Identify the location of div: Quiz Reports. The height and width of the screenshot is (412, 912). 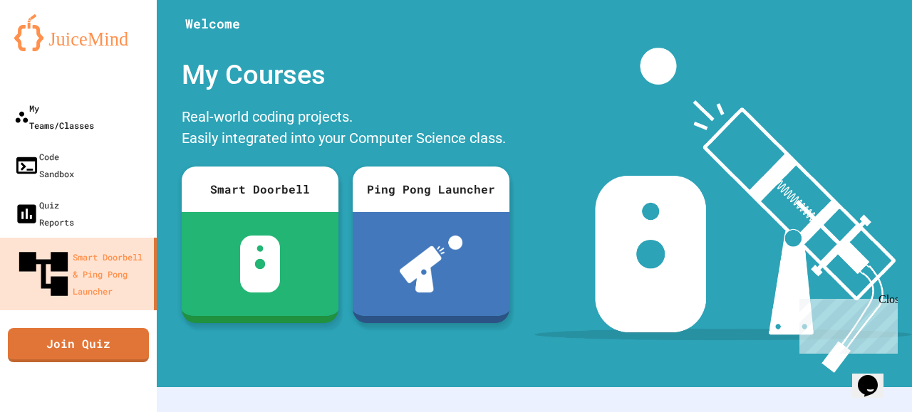
(44, 214).